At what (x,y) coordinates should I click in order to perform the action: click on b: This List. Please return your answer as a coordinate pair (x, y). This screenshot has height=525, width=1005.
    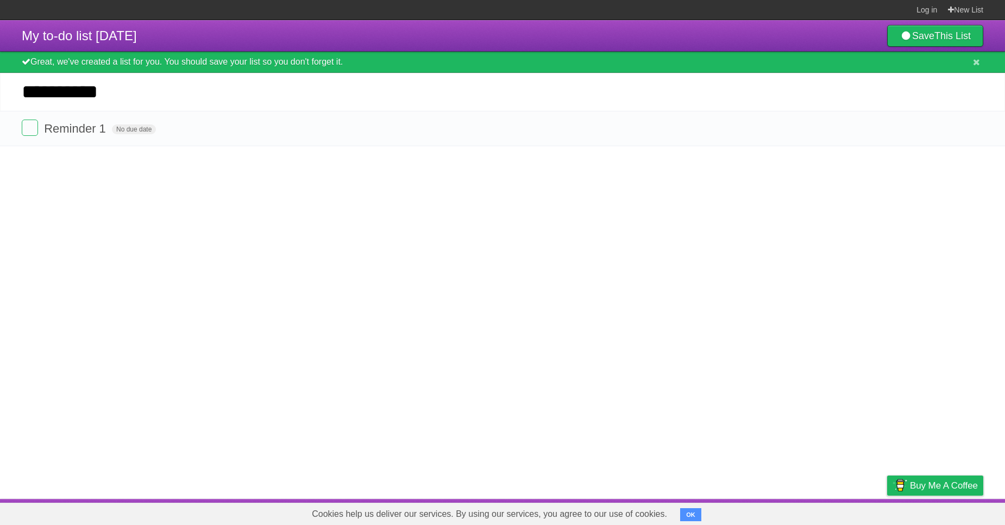
    Looking at the image, I should click on (953, 36).